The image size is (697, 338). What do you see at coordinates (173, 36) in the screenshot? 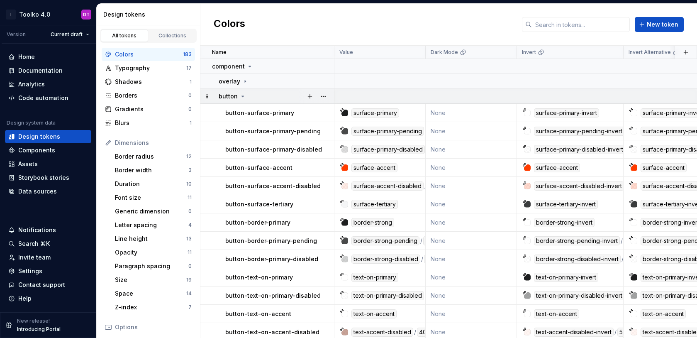
I see `div: Collections` at bounding box center [173, 36].